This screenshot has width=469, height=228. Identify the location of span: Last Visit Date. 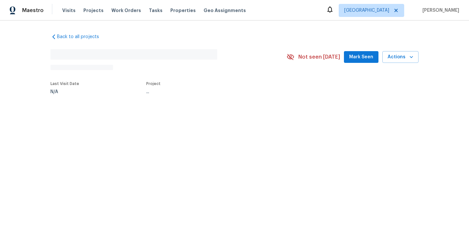
(65, 84).